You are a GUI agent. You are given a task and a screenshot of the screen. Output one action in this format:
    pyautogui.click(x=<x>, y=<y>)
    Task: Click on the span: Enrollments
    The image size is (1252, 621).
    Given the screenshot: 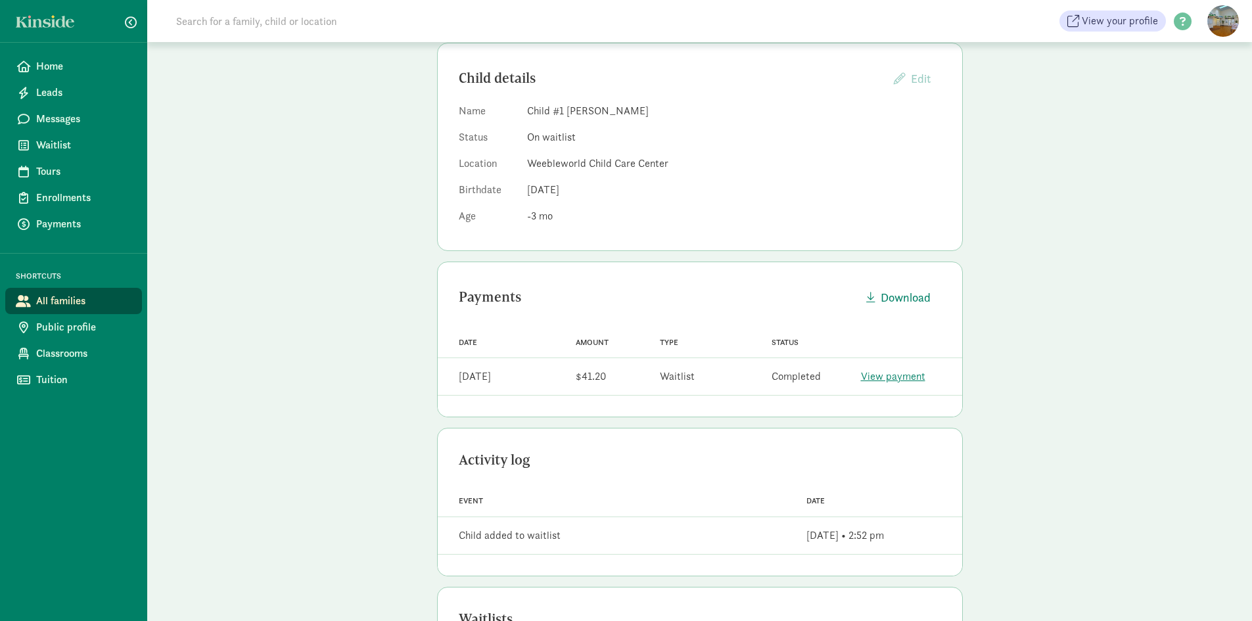 What is the action you would take?
    pyautogui.click(x=83, y=198)
    